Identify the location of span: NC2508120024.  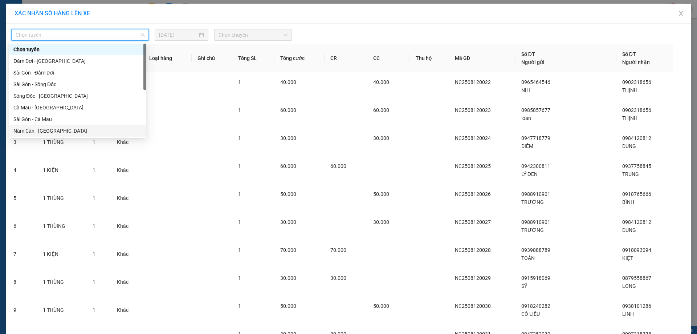
(473, 138).